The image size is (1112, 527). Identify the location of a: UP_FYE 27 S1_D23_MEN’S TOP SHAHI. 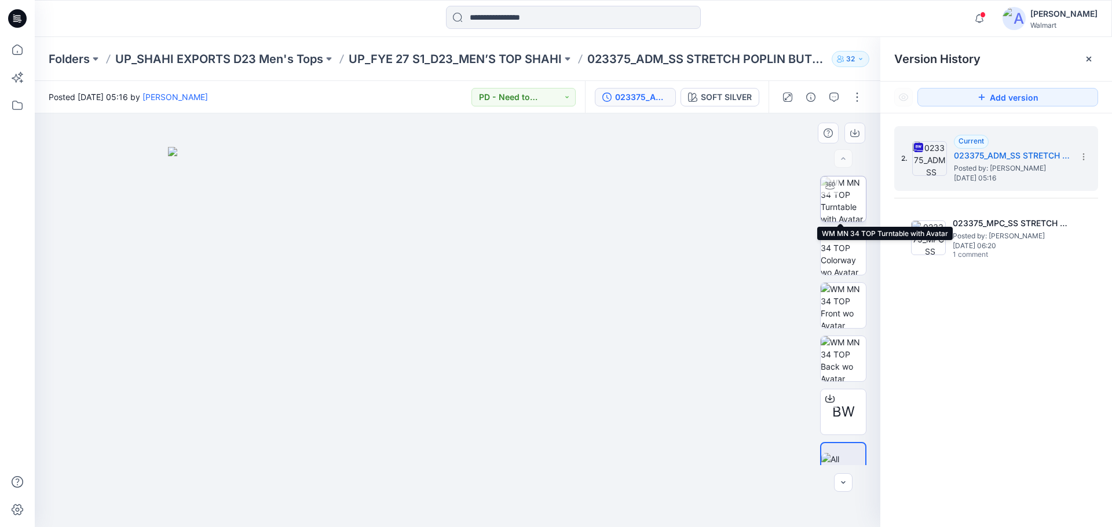
(455, 59).